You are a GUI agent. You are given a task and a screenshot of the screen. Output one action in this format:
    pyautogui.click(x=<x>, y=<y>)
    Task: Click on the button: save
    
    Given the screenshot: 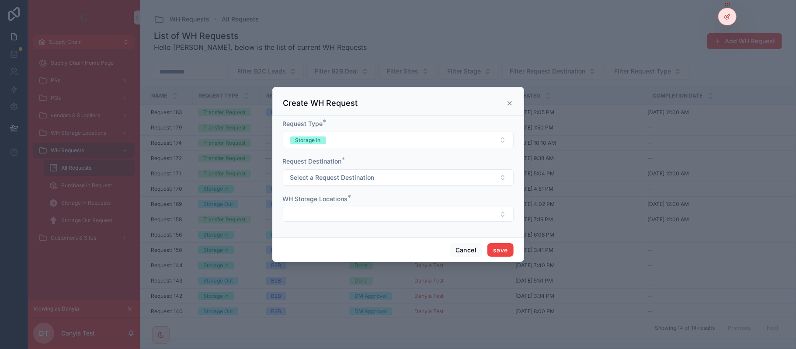 What is the action you would take?
    pyautogui.click(x=500, y=250)
    